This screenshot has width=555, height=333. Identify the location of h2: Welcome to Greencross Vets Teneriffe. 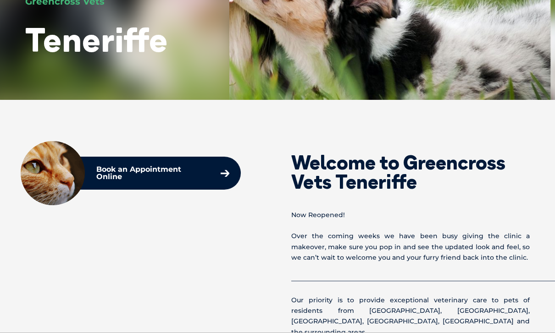
(411, 172).